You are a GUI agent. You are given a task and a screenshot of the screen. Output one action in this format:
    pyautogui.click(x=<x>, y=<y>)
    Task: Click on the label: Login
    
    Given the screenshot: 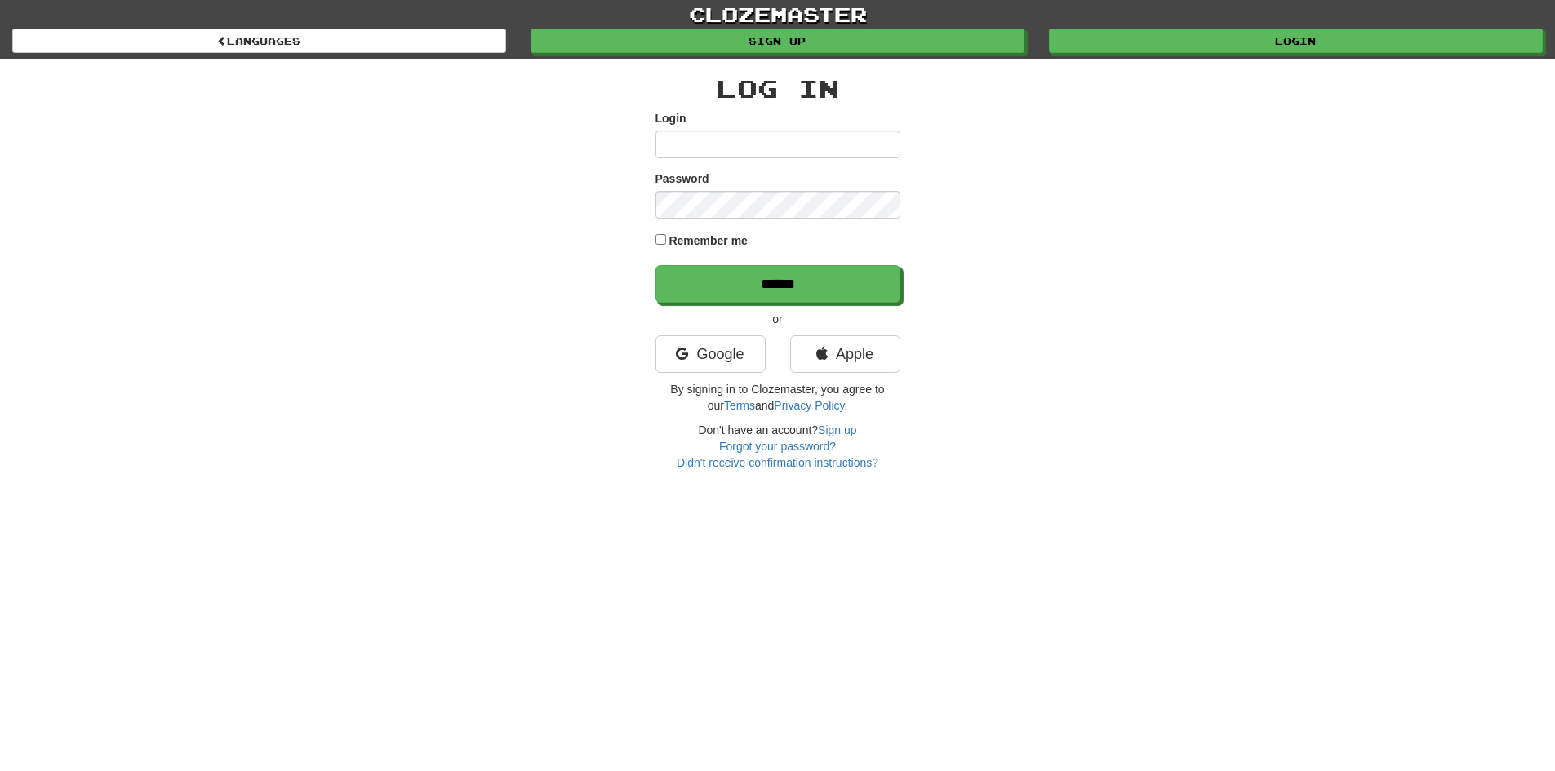 What is the action you would take?
    pyautogui.click(x=671, y=118)
    